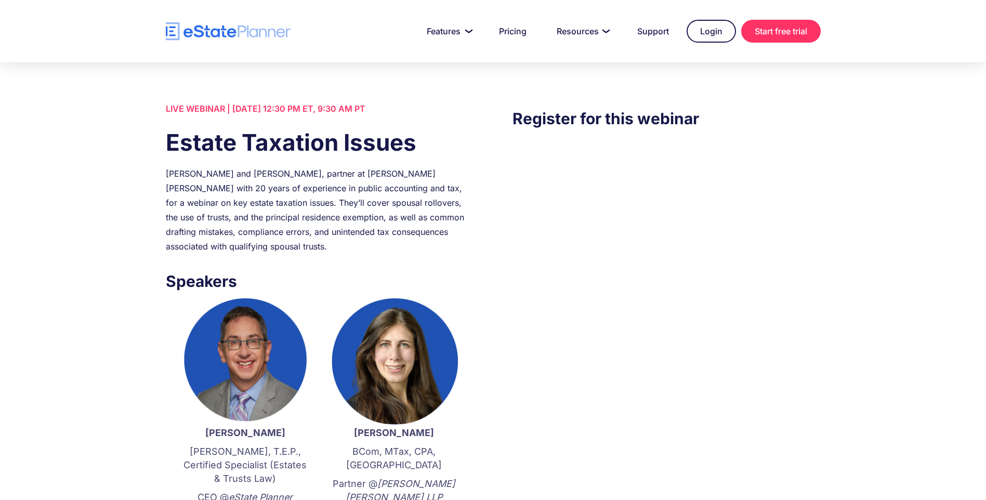  What do you see at coordinates (447, 31) in the screenshot?
I see `a: Features` at bounding box center [447, 31].